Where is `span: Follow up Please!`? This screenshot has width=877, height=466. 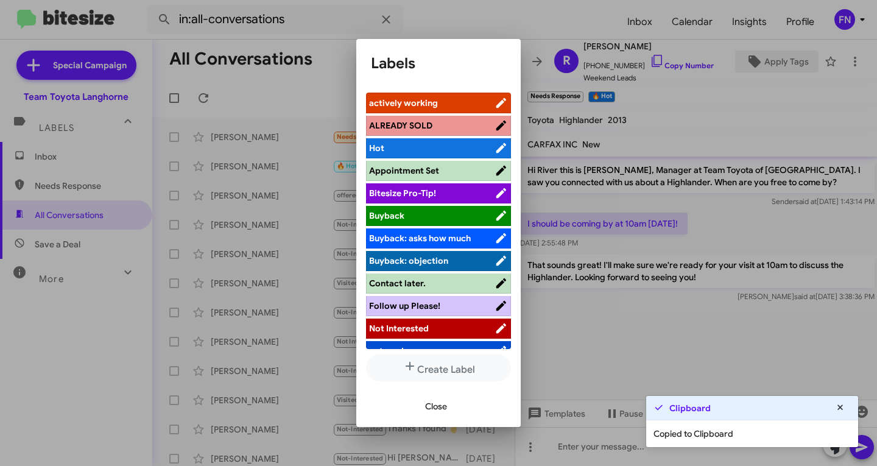 span: Follow up Please! is located at coordinates (405, 306).